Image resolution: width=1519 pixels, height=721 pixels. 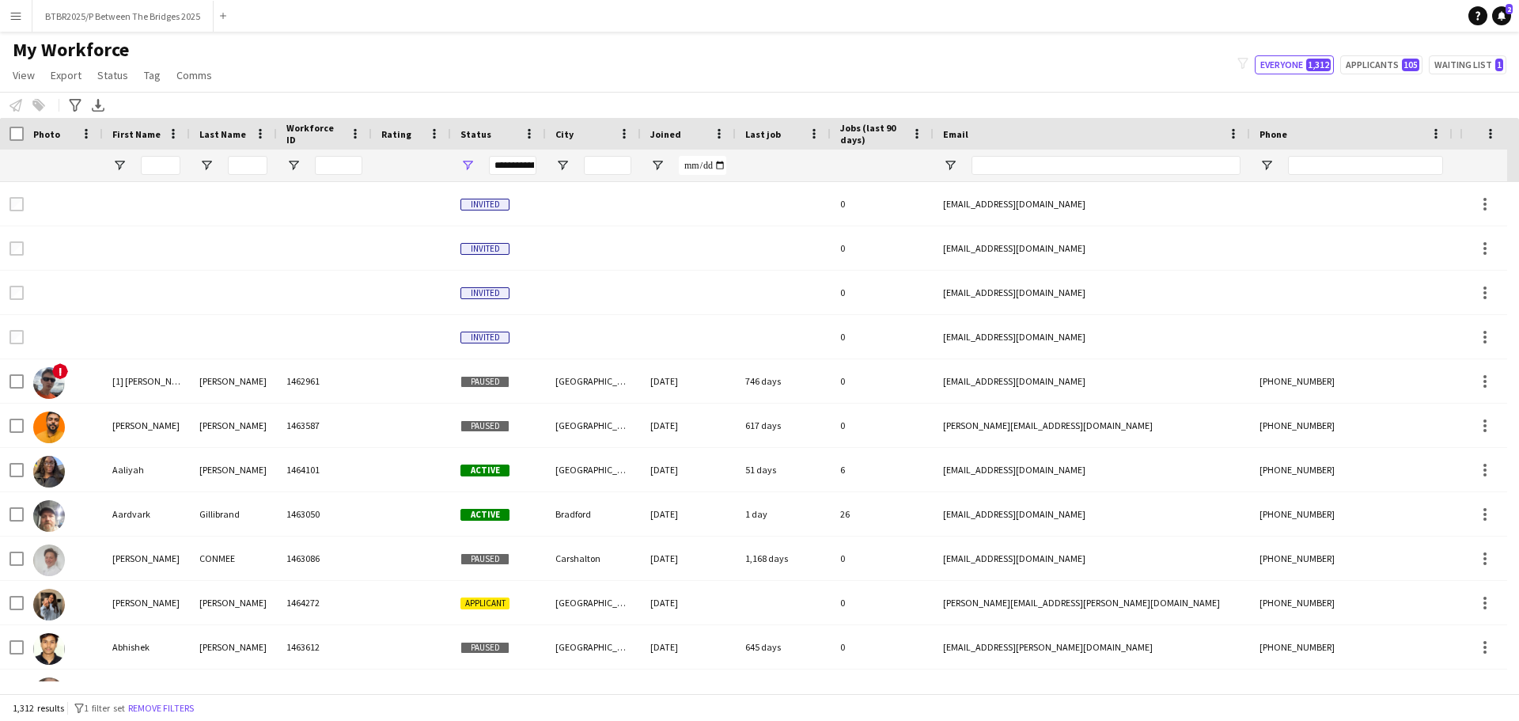 I want to click on span: Email, so click(x=956, y=134).